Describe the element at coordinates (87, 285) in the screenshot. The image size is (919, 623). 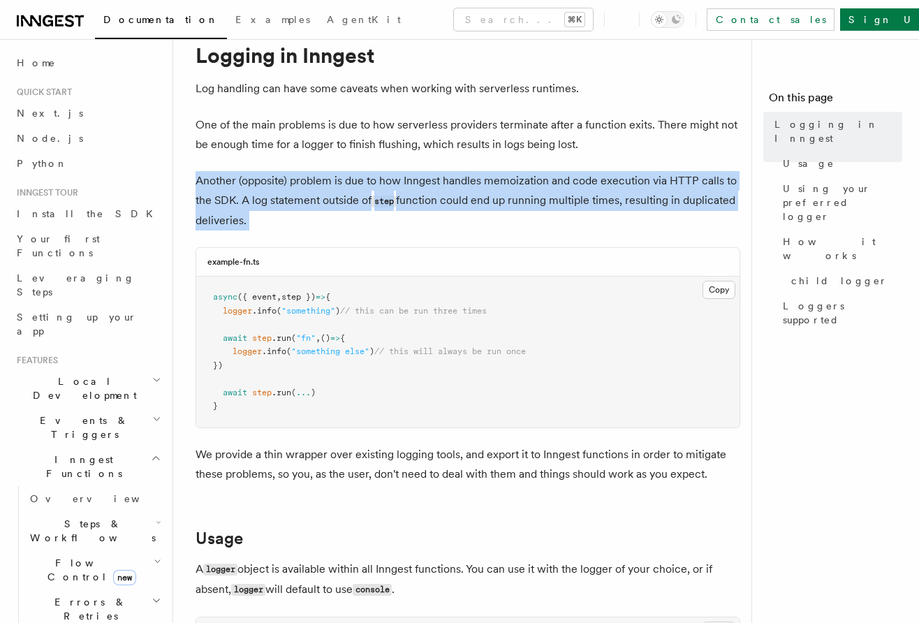
I see `a: Leveraging Steps` at that location.